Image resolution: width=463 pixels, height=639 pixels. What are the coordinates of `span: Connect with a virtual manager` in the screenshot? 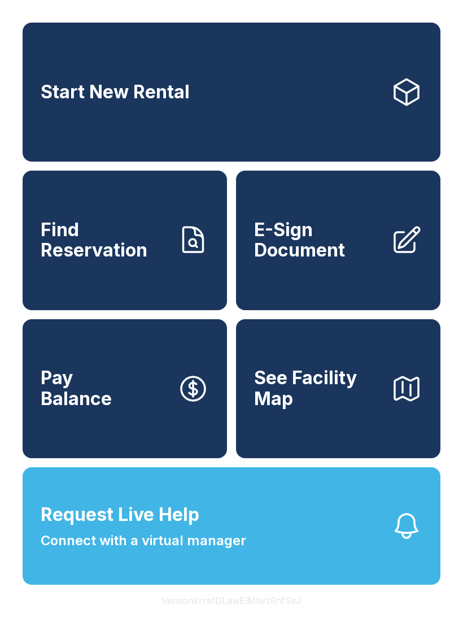 It's located at (143, 540).